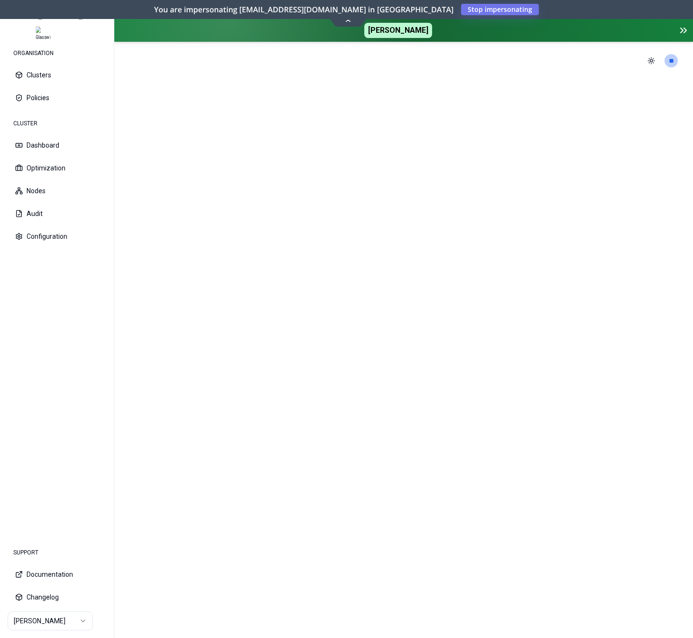  I want to click on div: SUPPORT, so click(57, 552).